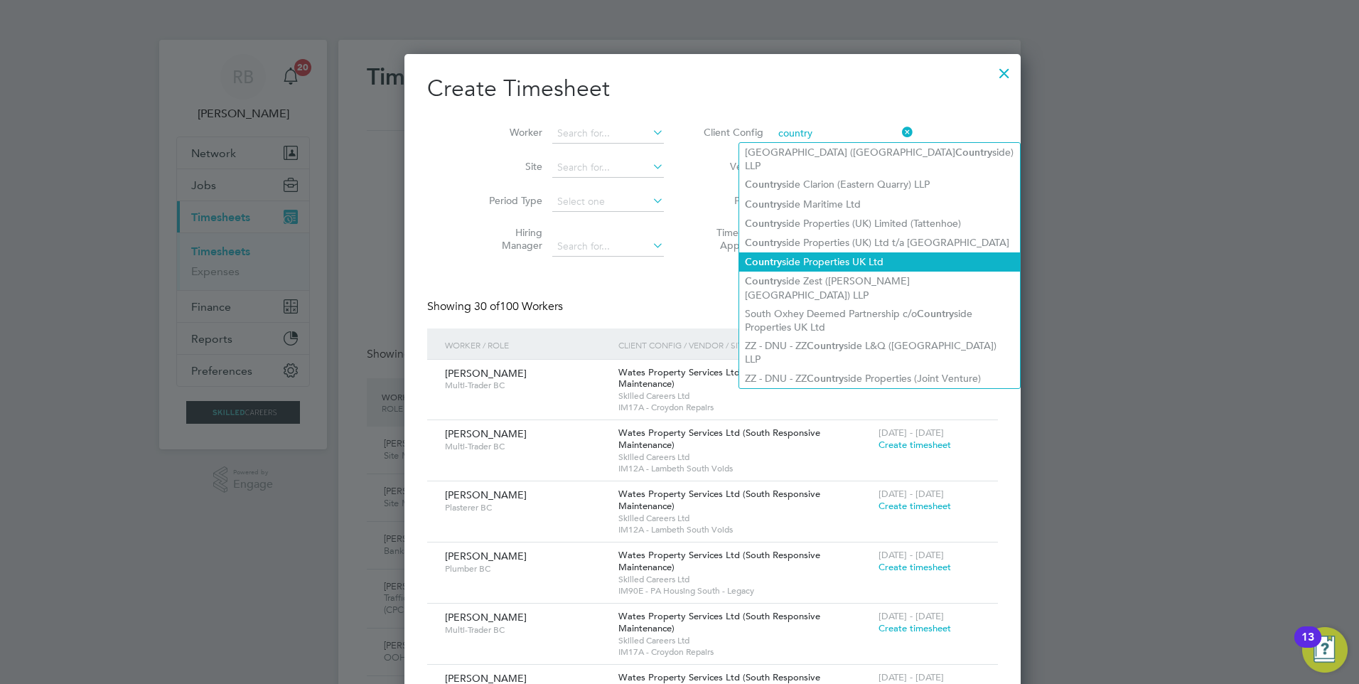 The width and height of the screenshot is (1359, 684). What do you see at coordinates (526, 569) in the screenshot?
I see `span: Plumber BC` at bounding box center [526, 569].